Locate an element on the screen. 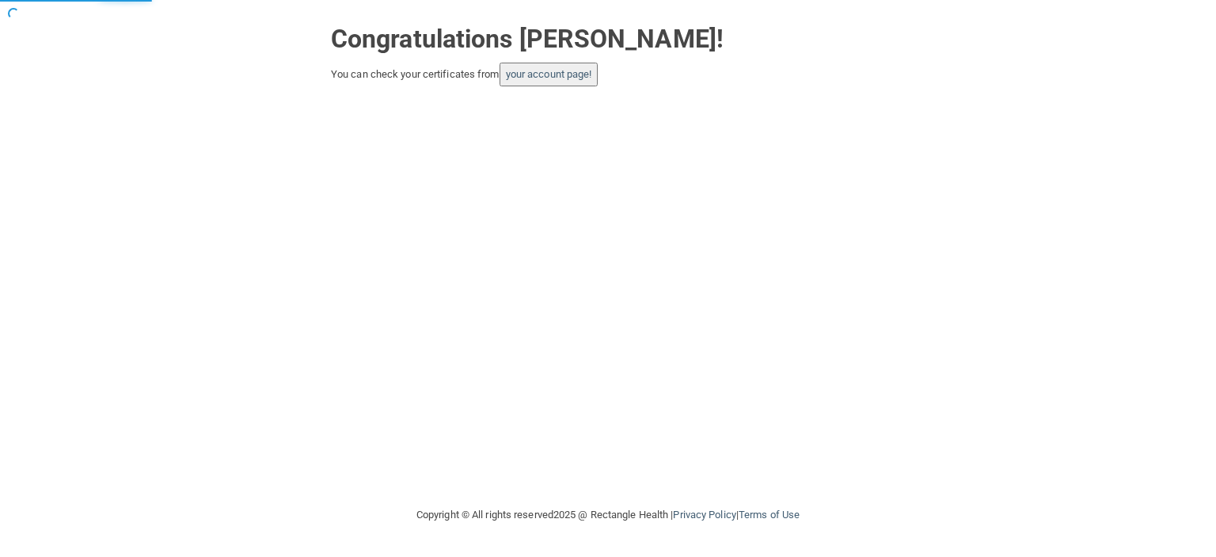 This screenshot has height=557, width=1216. div: Copyright © All rights reserved 2025 @ Rectangle Health | | is located at coordinates (608, 515).